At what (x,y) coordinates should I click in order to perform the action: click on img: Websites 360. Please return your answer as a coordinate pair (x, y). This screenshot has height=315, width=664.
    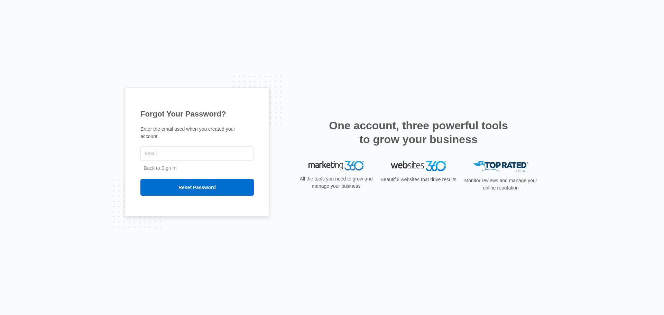
    Looking at the image, I should click on (418, 166).